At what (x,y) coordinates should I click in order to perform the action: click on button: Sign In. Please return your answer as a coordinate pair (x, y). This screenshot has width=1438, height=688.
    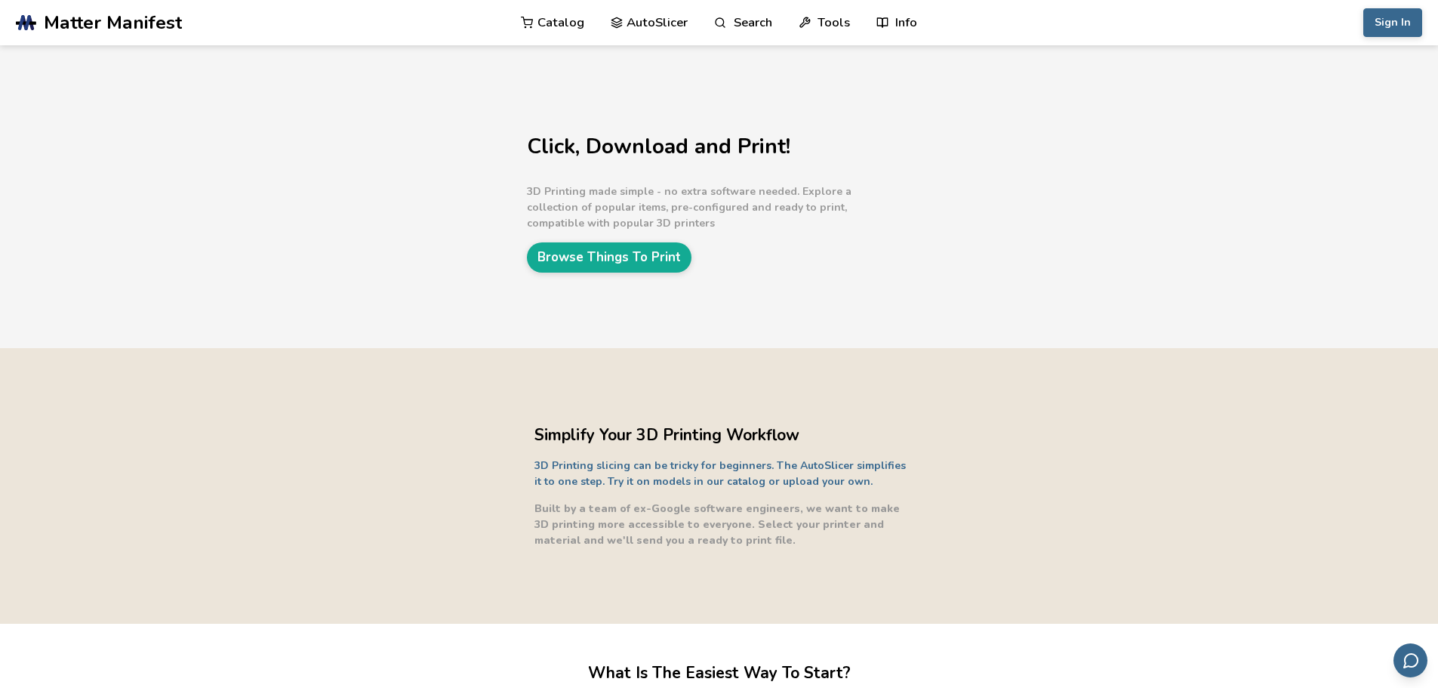
    Looking at the image, I should click on (1393, 23).